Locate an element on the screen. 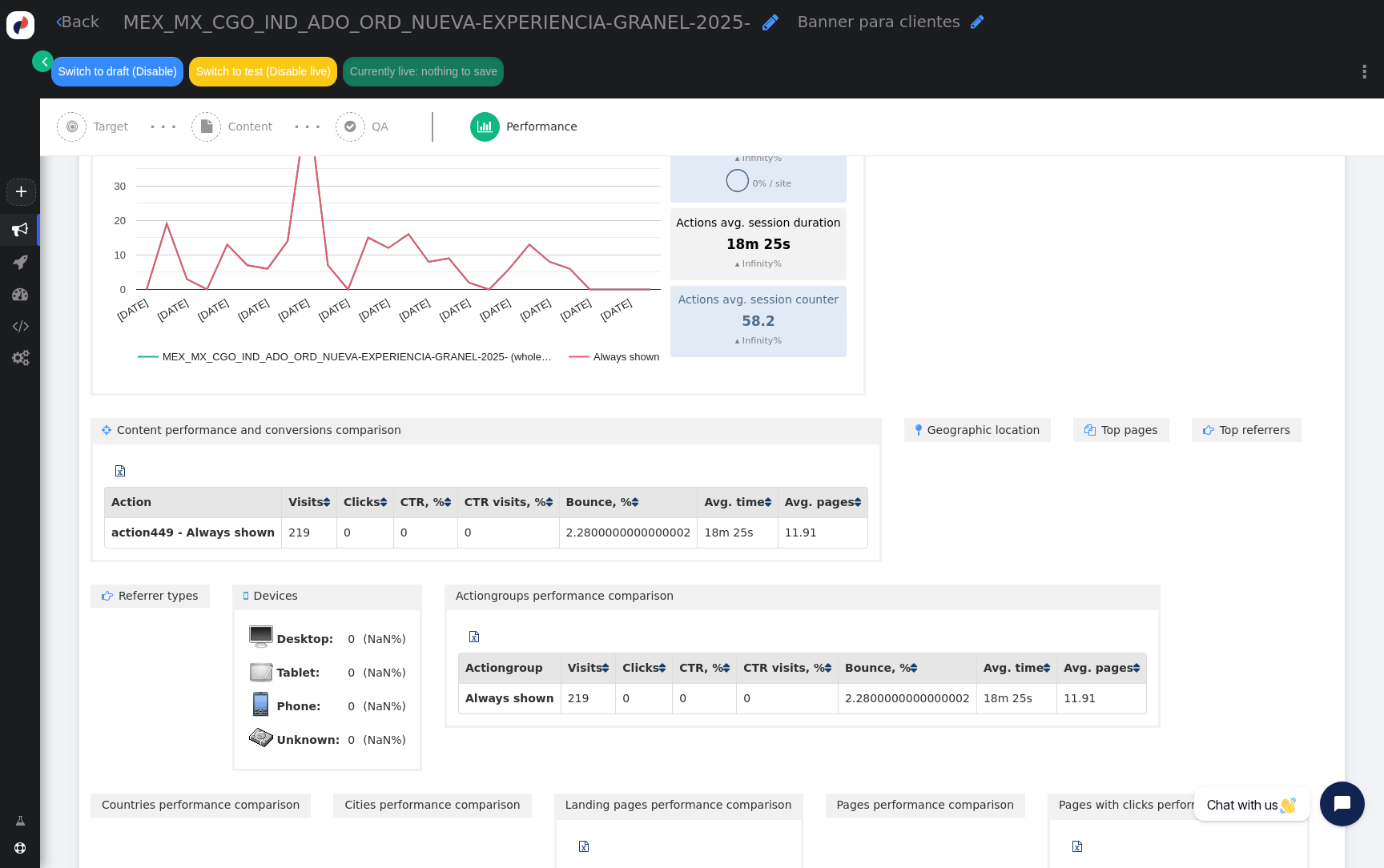  a: Actiongroups performance comparison is located at coordinates (802, 596).